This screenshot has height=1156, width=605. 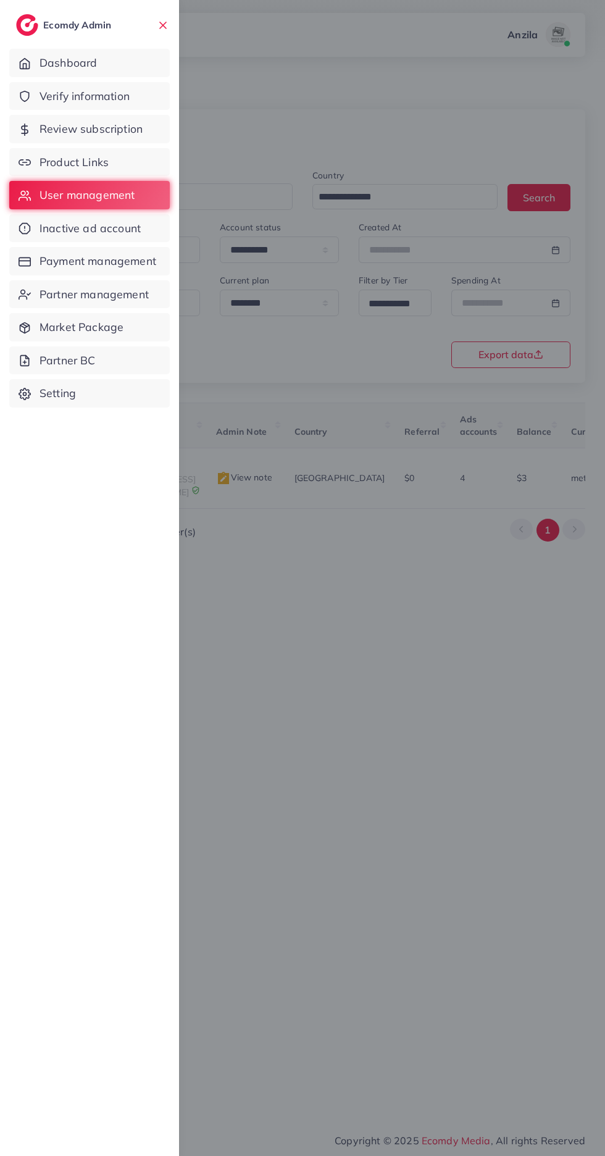 What do you see at coordinates (90, 361) in the screenshot?
I see `a: Partner BC` at bounding box center [90, 361].